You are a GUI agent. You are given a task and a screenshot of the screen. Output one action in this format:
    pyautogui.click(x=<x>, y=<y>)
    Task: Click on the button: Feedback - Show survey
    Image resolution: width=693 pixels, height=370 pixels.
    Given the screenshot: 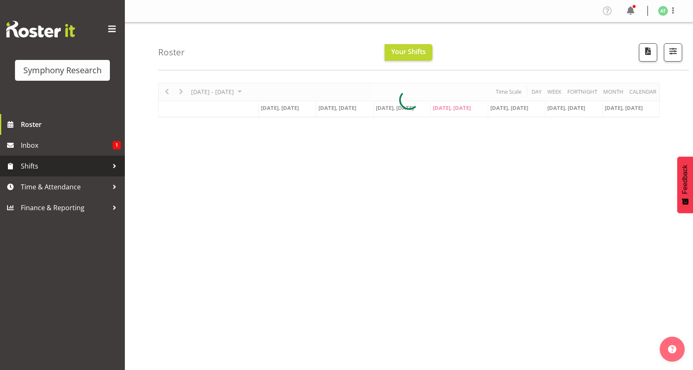 What is the action you would take?
    pyautogui.click(x=685, y=185)
    